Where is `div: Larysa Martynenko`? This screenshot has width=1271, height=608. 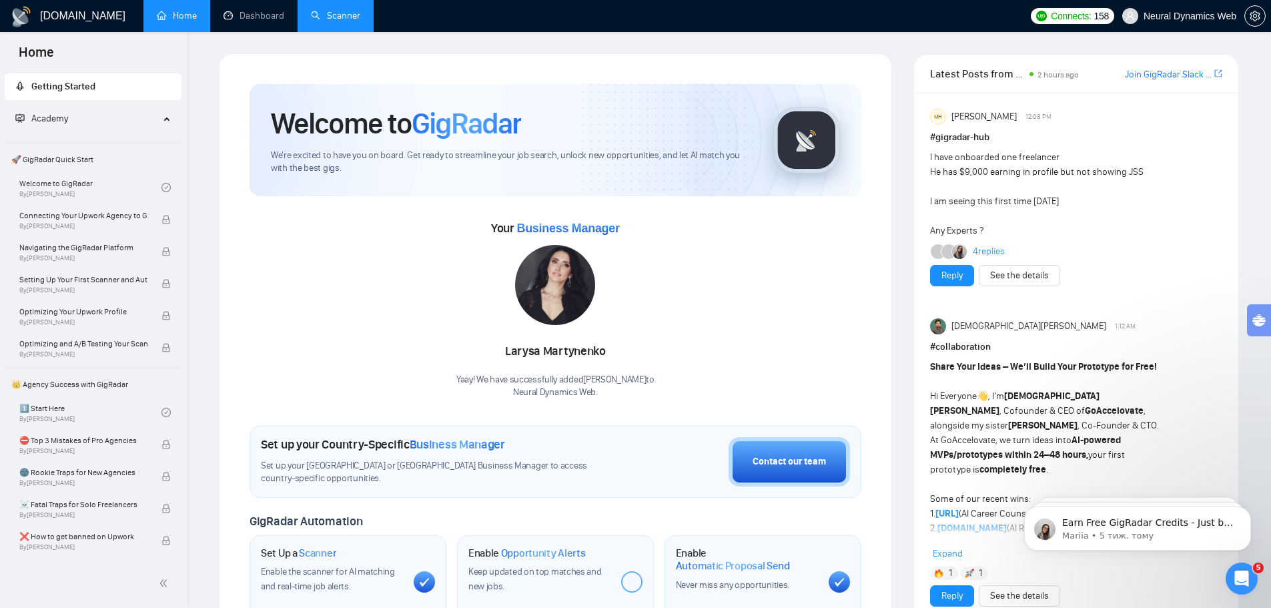
div: Larysa Martynenko is located at coordinates (555, 351).